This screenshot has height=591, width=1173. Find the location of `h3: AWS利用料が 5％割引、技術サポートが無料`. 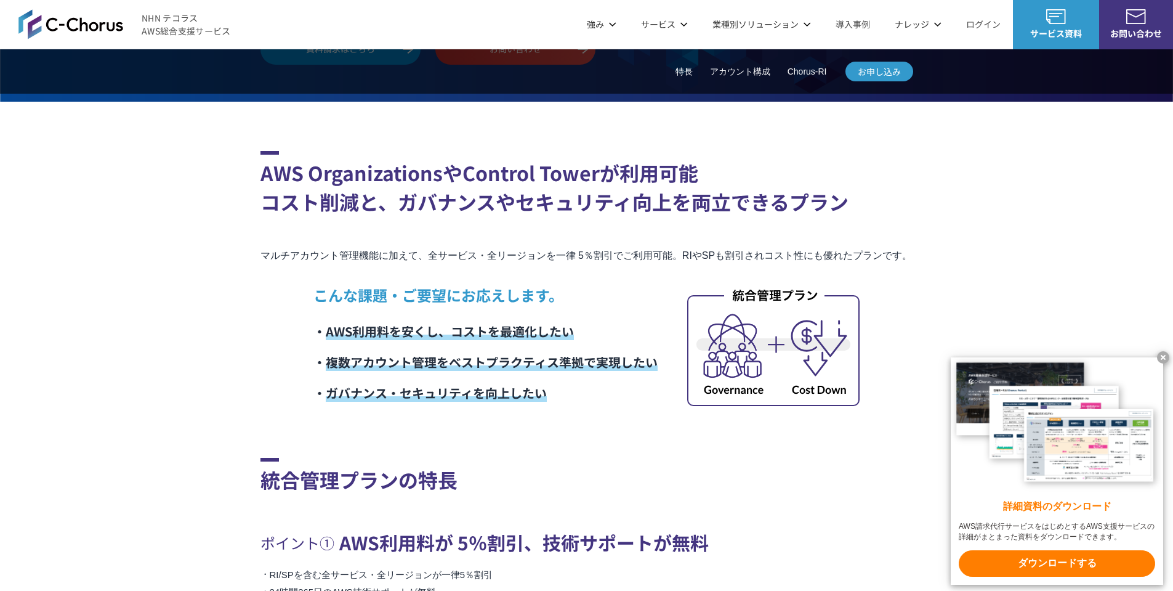

h3: AWS利用料が 5％割引、技術サポートが無料 is located at coordinates (587, 542).